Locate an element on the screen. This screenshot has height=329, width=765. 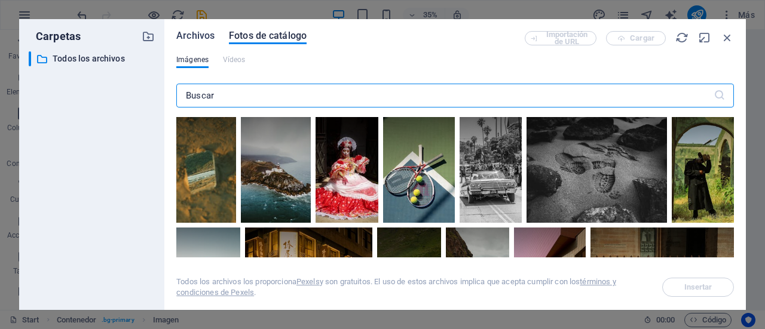
span: Archivos is located at coordinates (195, 36).